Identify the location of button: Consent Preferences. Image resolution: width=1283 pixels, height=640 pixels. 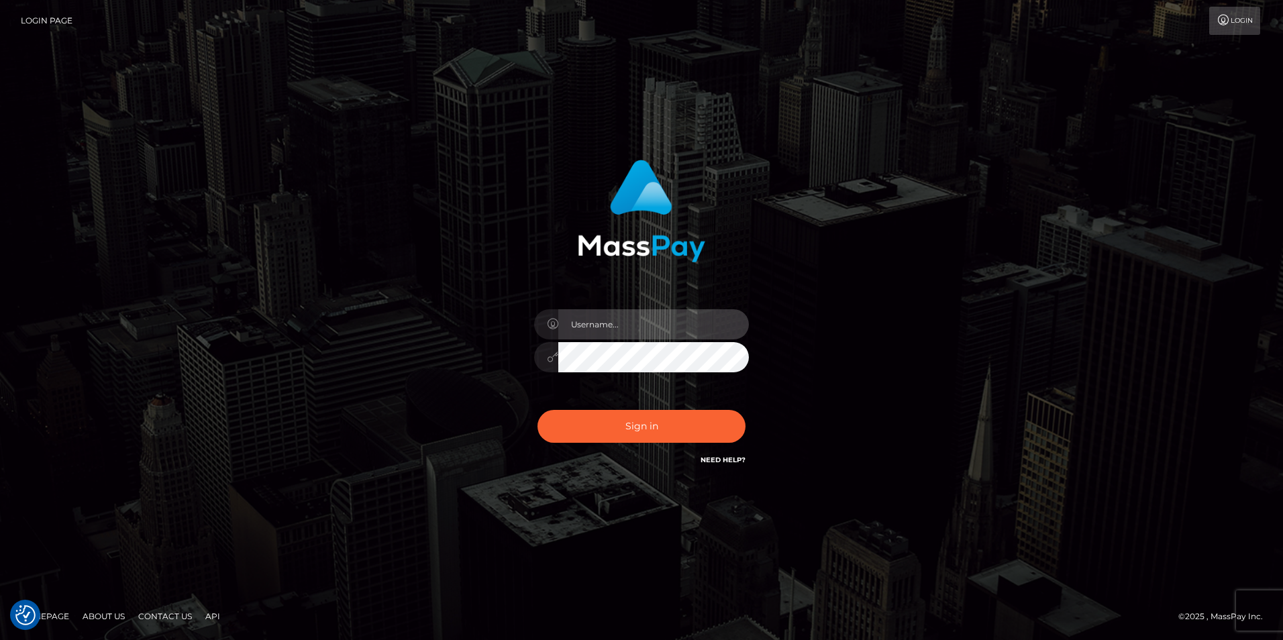
(26, 615).